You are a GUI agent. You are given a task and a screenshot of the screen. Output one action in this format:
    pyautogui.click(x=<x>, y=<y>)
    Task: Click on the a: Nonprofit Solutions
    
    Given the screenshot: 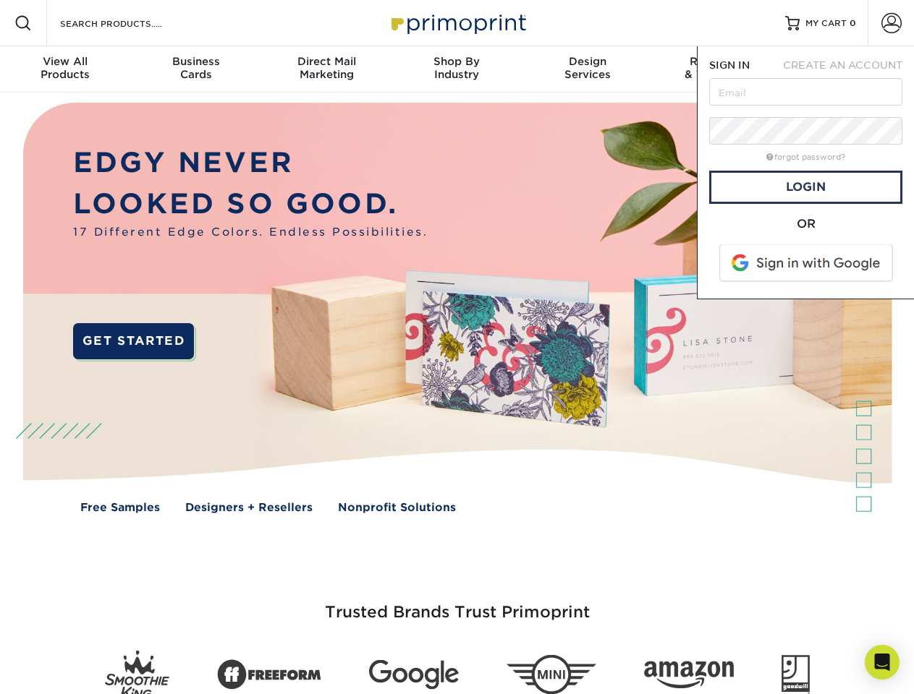 What is the action you would take?
    pyautogui.click(x=396, y=508)
    